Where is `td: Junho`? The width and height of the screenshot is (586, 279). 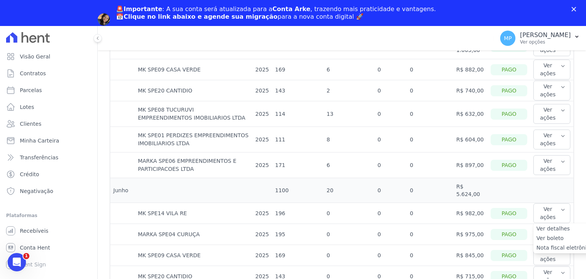 td: Junho is located at coordinates (122, 190).